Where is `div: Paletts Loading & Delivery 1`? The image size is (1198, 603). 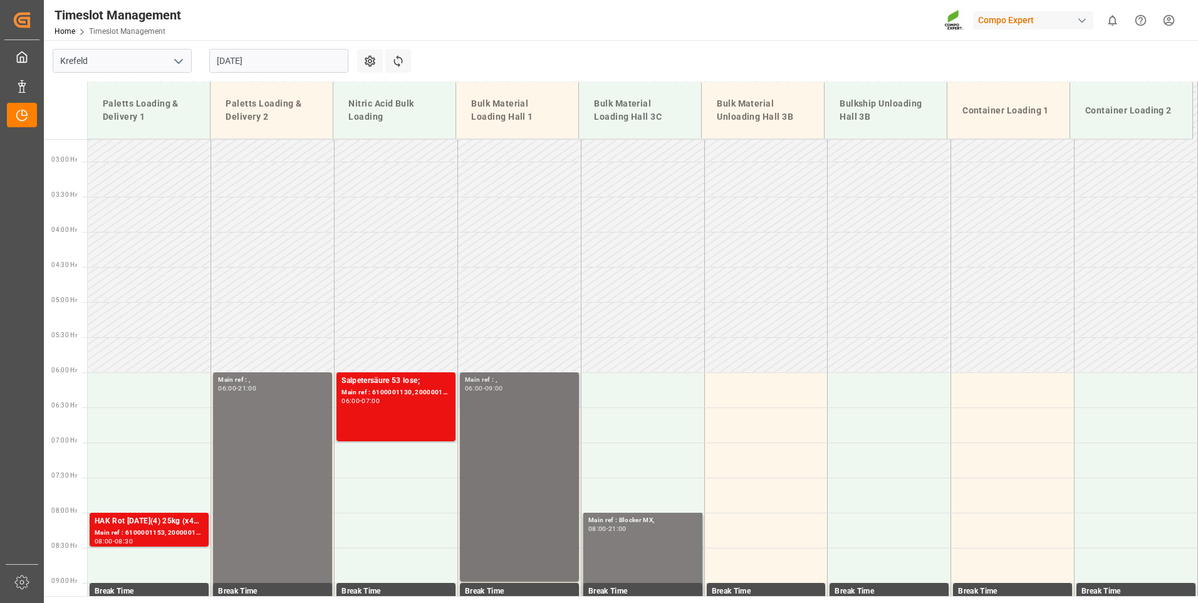
div: Paletts Loading & Delivery 1 is located at coordinates (148, 110).